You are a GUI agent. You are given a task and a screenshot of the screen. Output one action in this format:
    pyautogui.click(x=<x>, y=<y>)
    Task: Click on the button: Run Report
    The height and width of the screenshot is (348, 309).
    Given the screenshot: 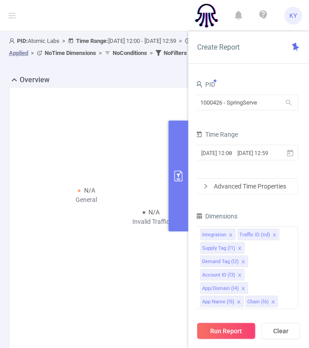 What is the action you would take?
    pyautogui.click(x=226, y=331)
    